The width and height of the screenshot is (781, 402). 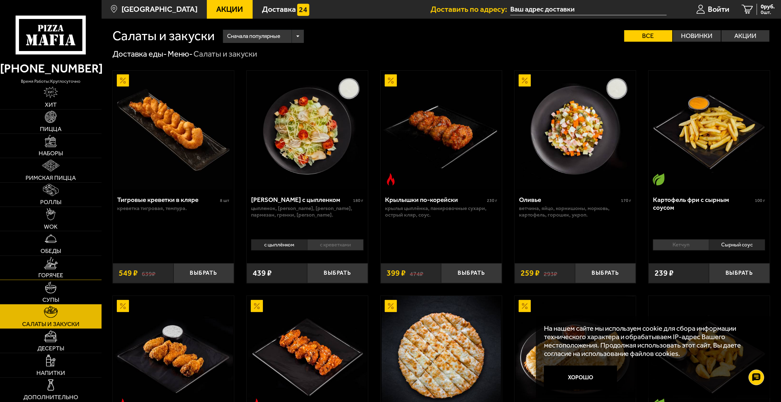 I want to click on img: Вегетарианское блюдо, so click(x=658, y=179).